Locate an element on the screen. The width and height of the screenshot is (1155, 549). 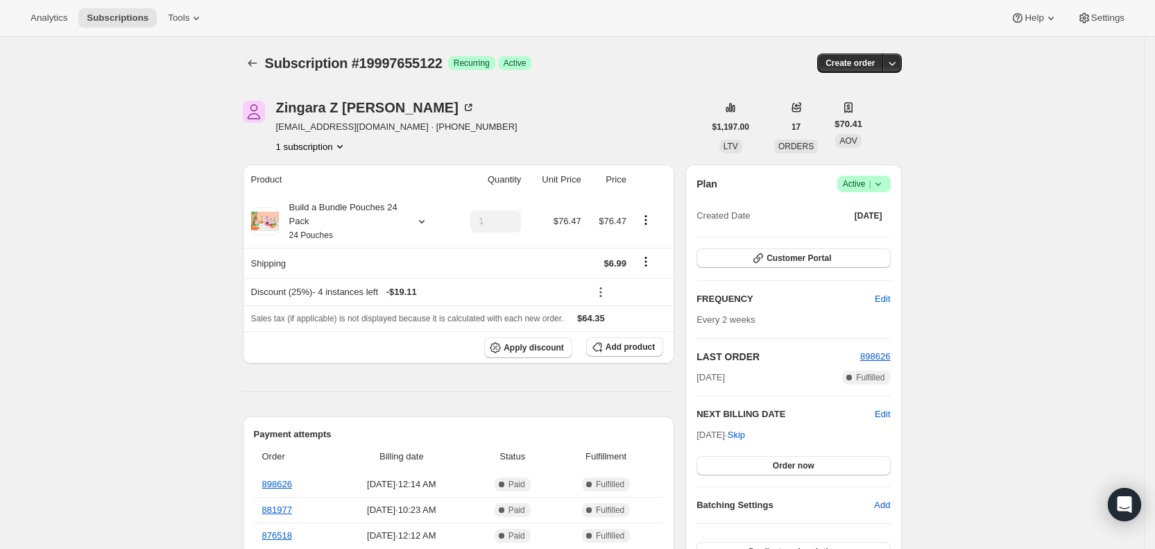
button: Add is located at coordinates (881, 505).